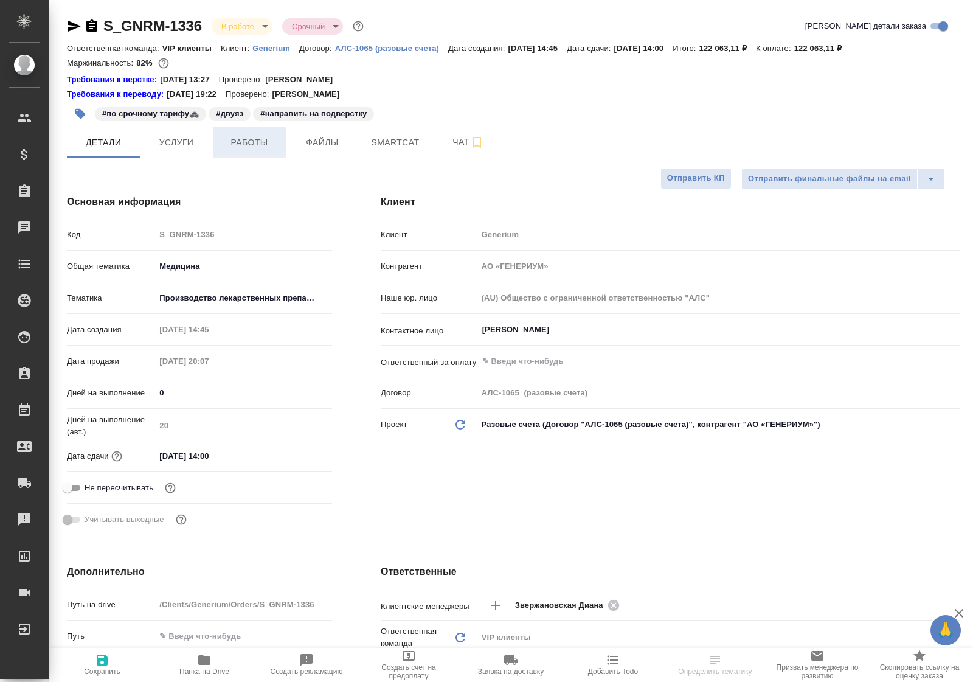 The height and width of the screenshot is (682, 973). Describe the element at coordinates (409, 665) in the screenshot. I see `button: Создать счет на предоплату` at that location.